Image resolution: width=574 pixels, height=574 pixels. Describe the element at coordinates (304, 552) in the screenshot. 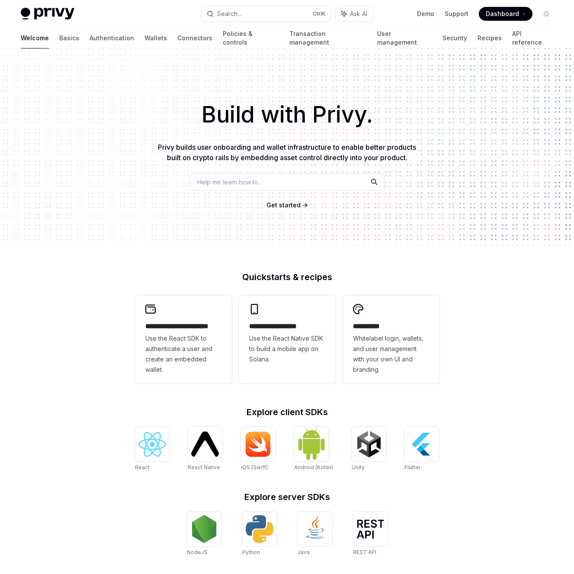

I see `span: Java` at that location.